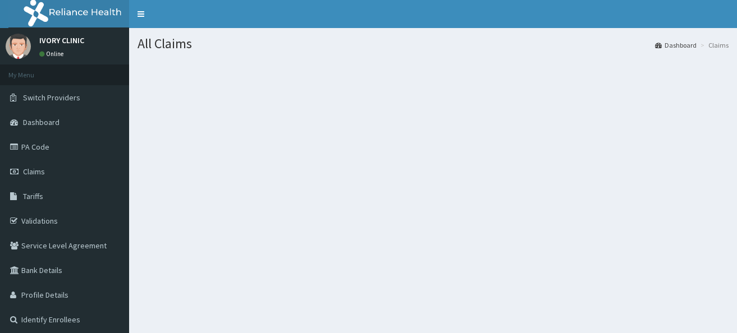 Image resolution: width=737 pixels, height=333 pixels. Describe the element at coordinates (34, 172) in the screenshot. I see `span: Claims` at that location.